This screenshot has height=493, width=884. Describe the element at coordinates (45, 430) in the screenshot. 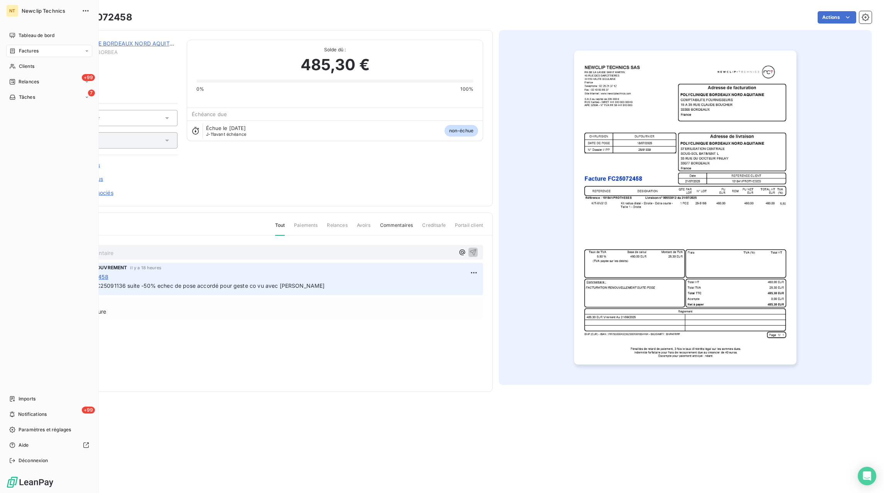

I see `span: Paramètres et réglages` at that location.